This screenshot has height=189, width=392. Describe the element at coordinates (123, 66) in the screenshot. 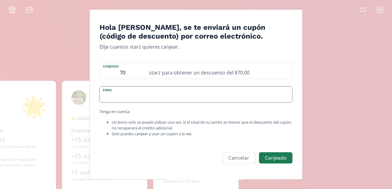

I see `label: Canjeado` at that location.